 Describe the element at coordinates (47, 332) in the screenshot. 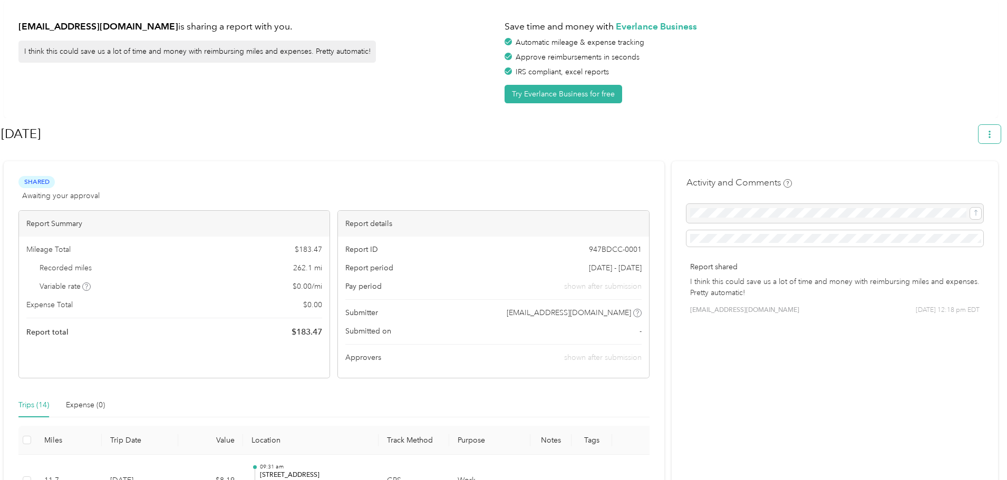

I see `span: Report total` at that location.